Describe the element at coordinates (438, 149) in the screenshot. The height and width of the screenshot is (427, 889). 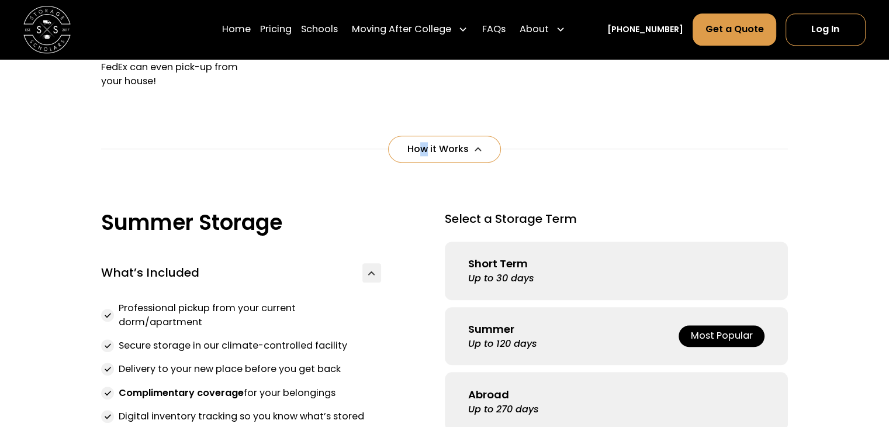
I see `div: How it Works` at that location.